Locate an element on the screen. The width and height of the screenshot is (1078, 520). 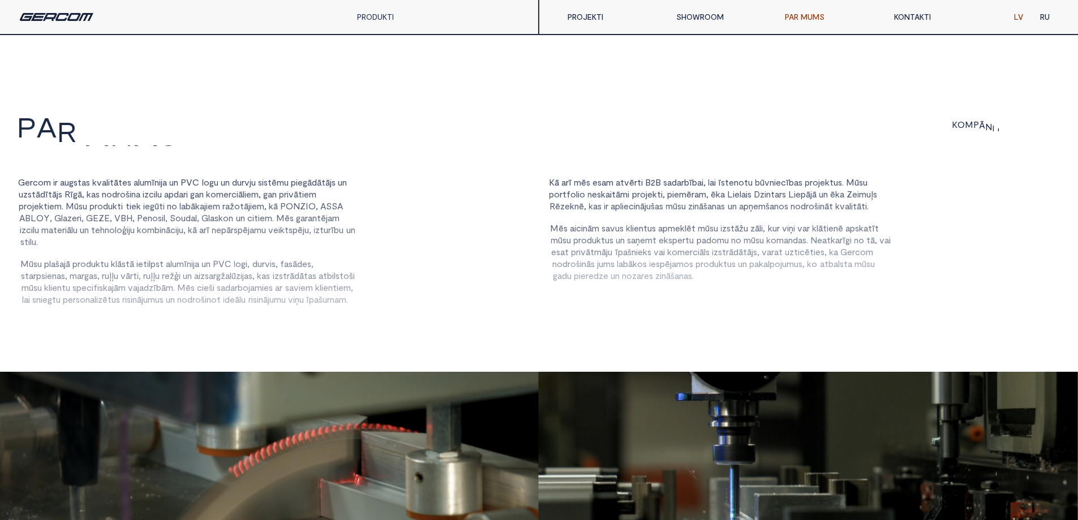
span: B is located at coordinates (658, 182).